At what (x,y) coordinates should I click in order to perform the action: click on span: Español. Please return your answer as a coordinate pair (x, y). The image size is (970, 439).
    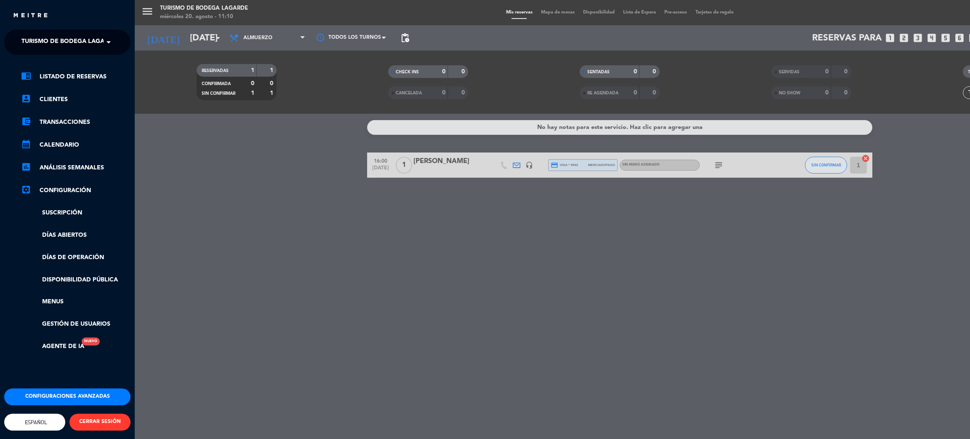
    Looking at the image, I should click on (35, 422).